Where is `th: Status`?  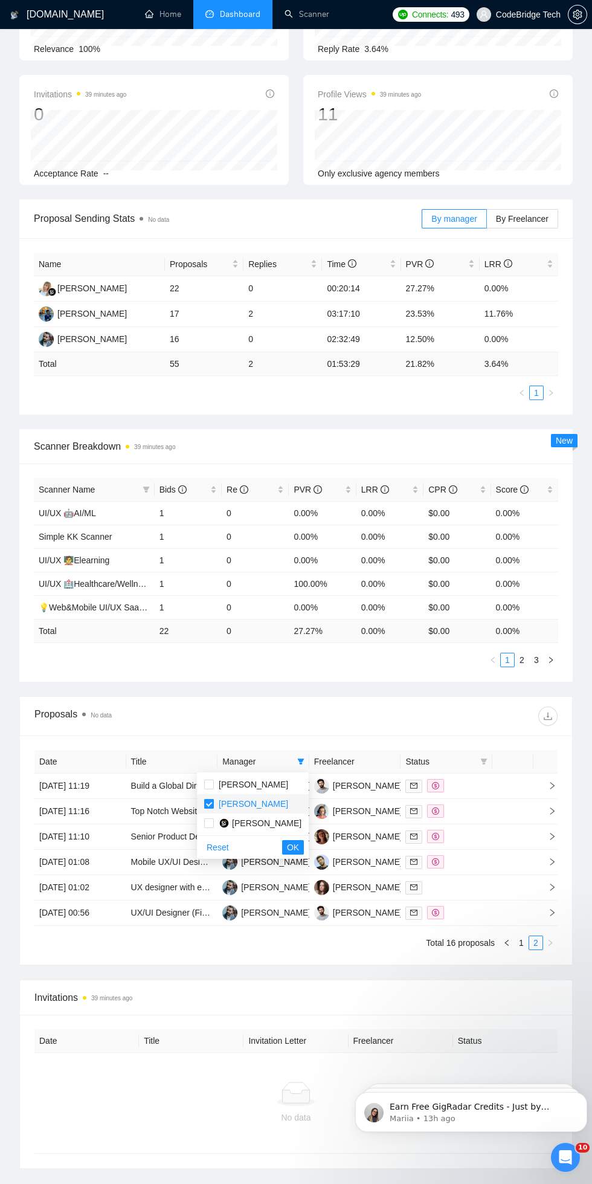
th: Status is located at coordinates (505, 1041).